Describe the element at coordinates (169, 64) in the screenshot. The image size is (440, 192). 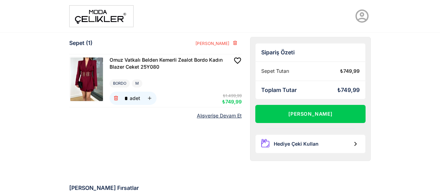
I see `a: Omuz Vatkalı Belden Kemerli Zealot Bordo Kadın Blazer Ceket 25Y080` at that location.